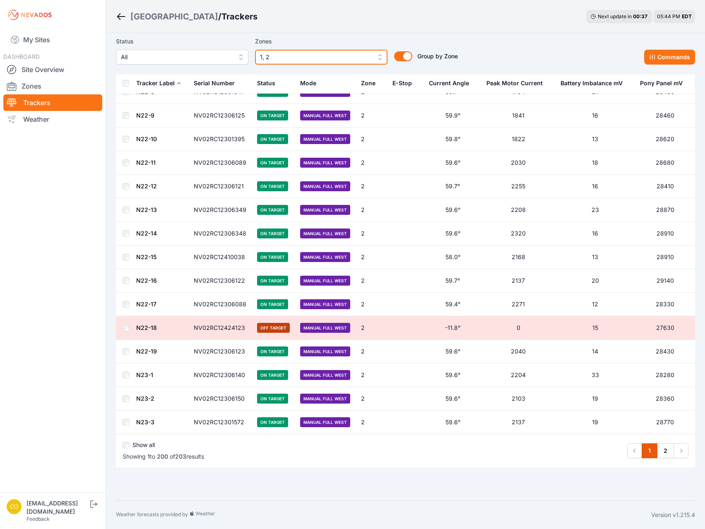 The image size is (705, 529). Describe the element at coordinates (669, 57) in the screenshot. I see `button: Commands` at that location.